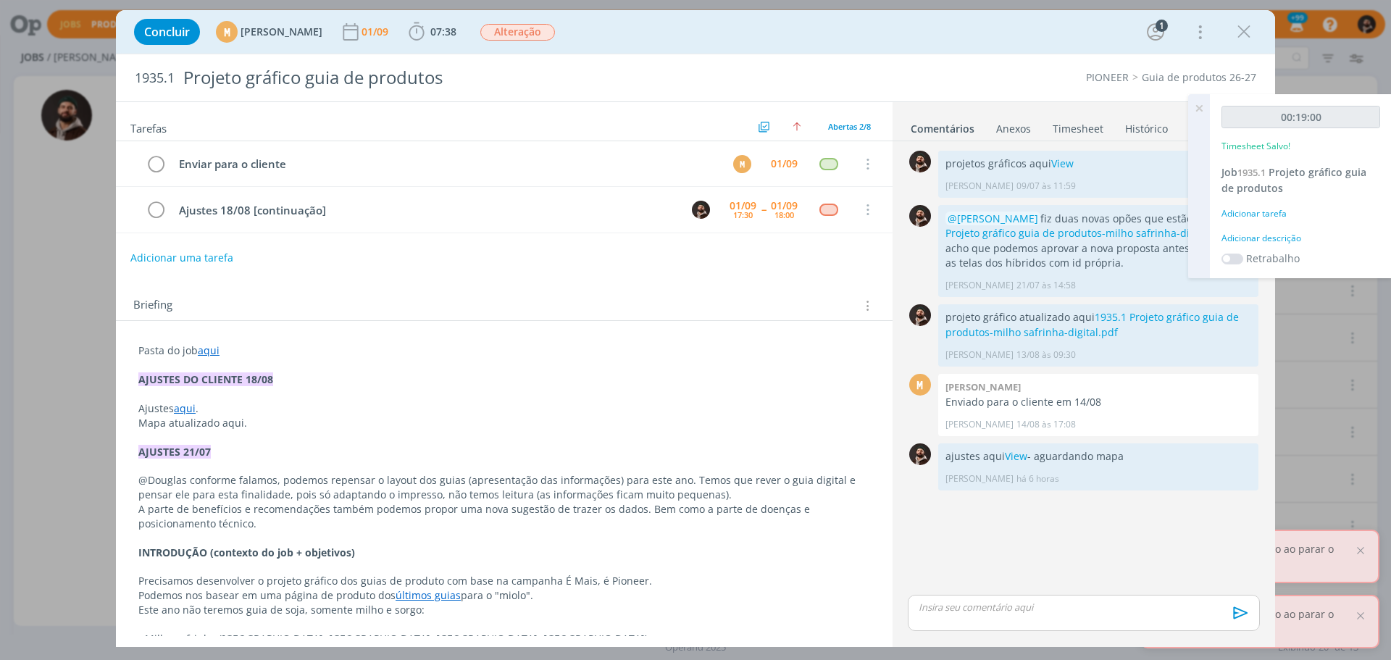 This screenshot has width=1391, height=660. What do you see at coordinates (153, 306) in the screenshot?
I see `span: Briefing` at bounding box center [153, 306].